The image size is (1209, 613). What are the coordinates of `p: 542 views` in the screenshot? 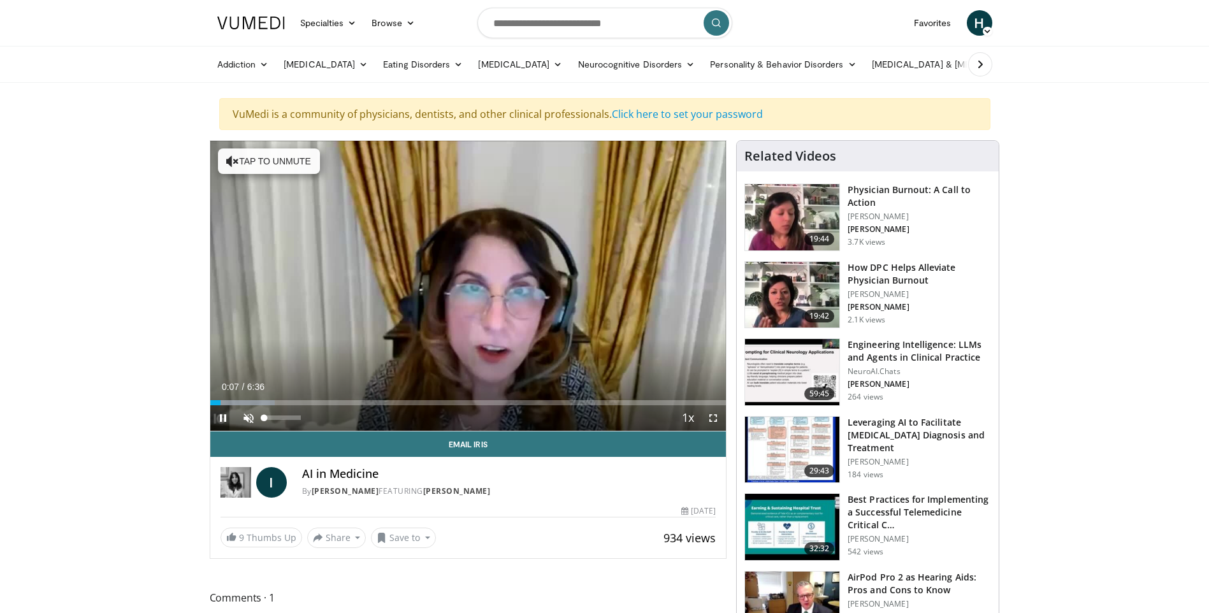 It's located at (866, 552).